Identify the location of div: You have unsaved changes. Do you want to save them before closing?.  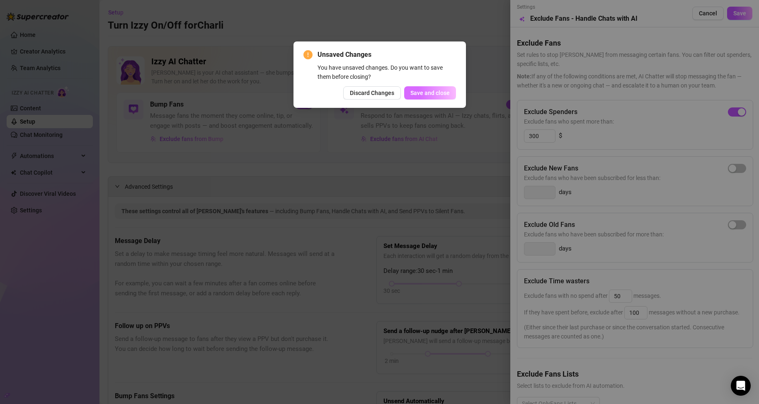
(387, 72).